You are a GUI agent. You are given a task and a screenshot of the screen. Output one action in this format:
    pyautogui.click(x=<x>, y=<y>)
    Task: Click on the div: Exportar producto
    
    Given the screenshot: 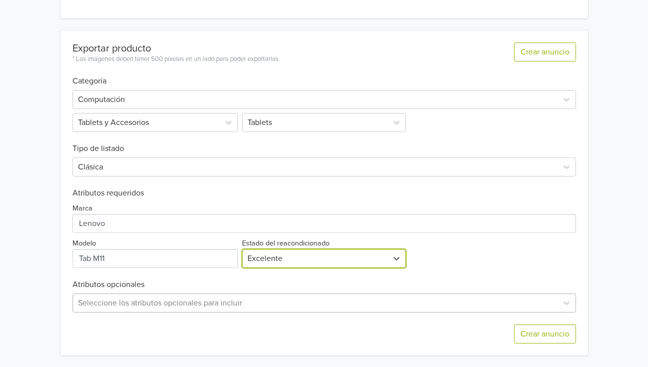 What is the action you would take?
    pyautogui.click(x=176, y=49)
    